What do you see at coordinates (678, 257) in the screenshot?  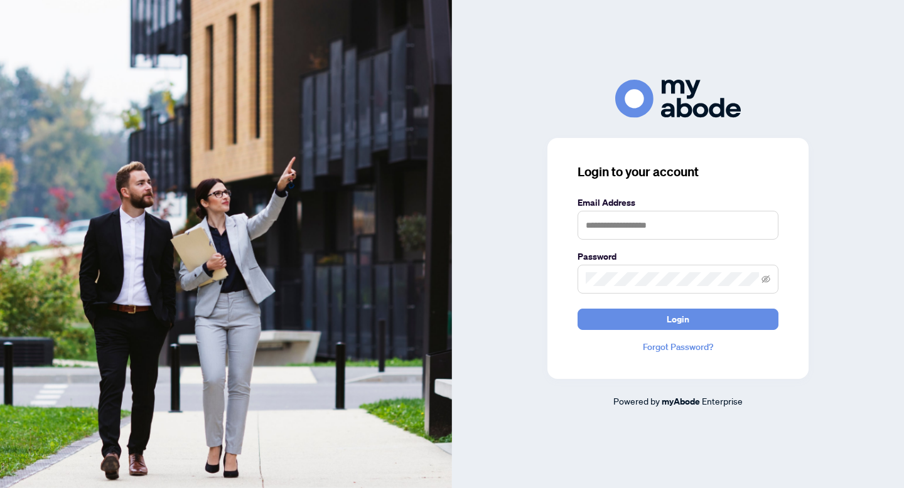 I see `label: Password` at bounding box center [678, 257].